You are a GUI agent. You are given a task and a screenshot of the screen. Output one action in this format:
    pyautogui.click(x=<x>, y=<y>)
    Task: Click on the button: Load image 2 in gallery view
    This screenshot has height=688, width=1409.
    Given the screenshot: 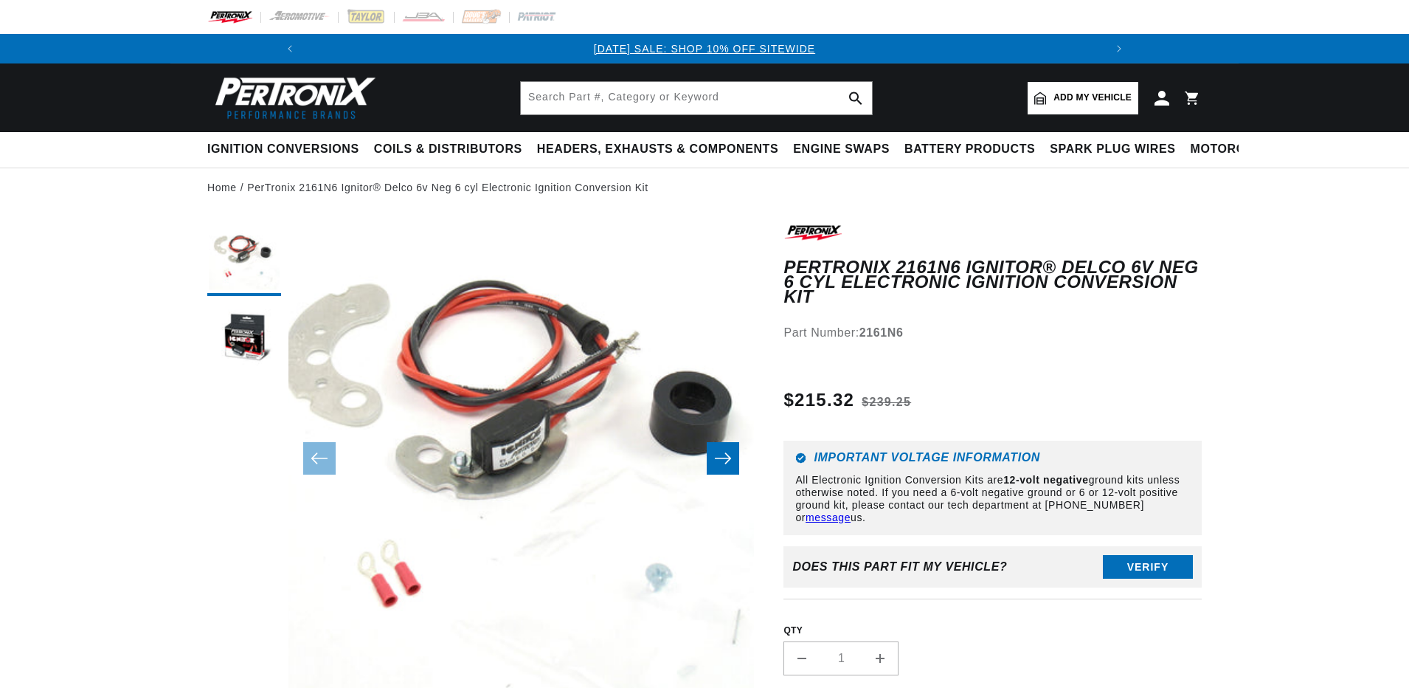 What is the action you would take?
    pyautogui.click(x=244, y=340)
    